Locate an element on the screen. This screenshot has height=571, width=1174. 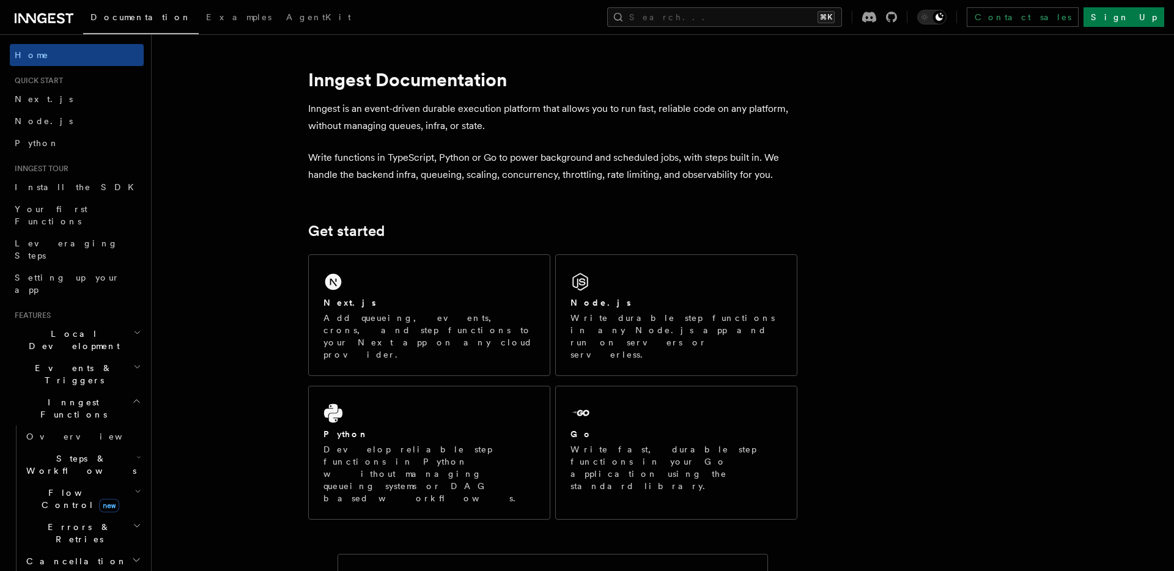
h2: Go is located at coordinates (582, 434).